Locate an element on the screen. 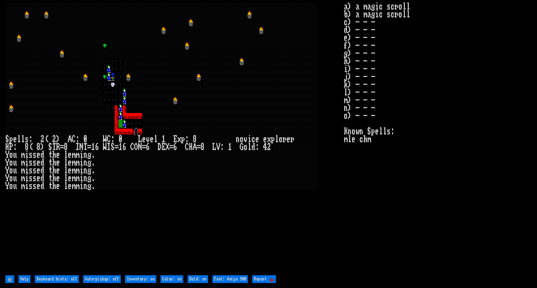 Image resolution: width=537 pixels, height=288 pixels. div: W is located at coordinates (105, 147).